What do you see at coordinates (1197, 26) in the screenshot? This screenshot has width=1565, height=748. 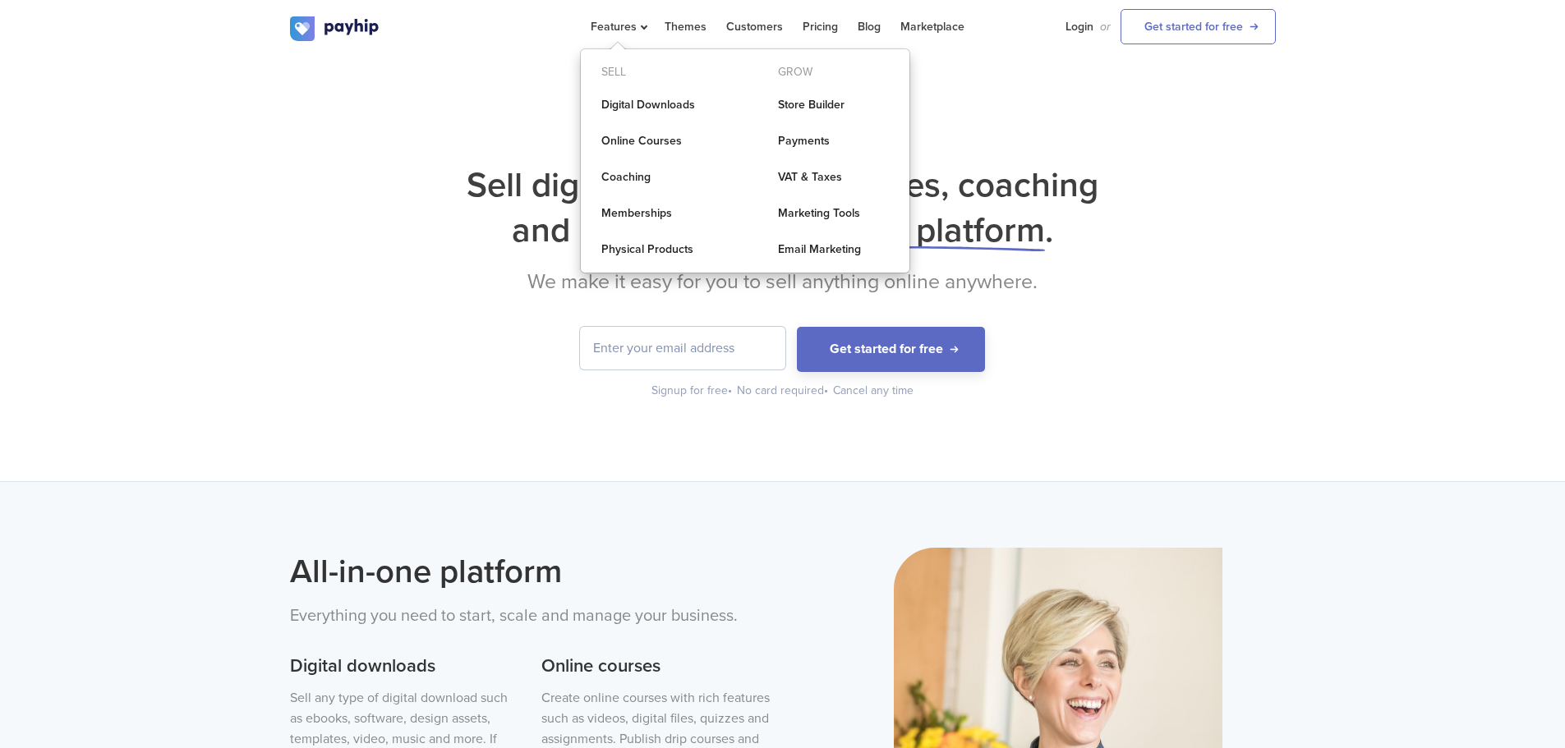 I see `a: Get started for free` at bounding box center [1197, 26].